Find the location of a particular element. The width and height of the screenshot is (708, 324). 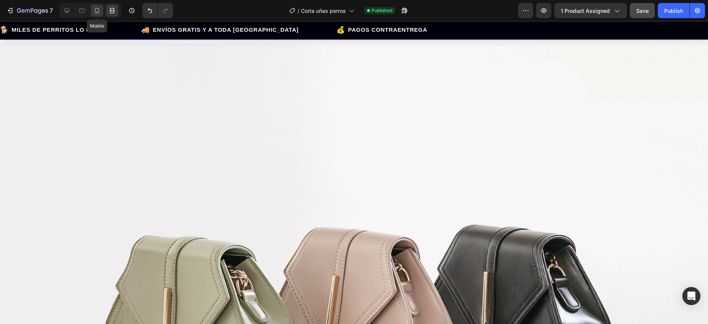

span: Save is located at coordinates (642, 11).